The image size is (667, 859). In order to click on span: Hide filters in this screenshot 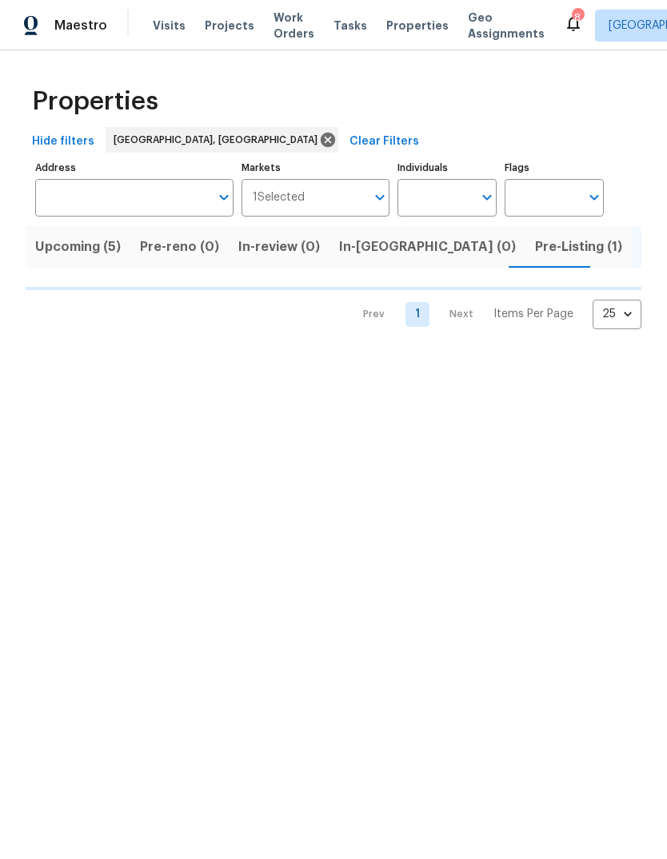, I will do `click(63, 141)`.